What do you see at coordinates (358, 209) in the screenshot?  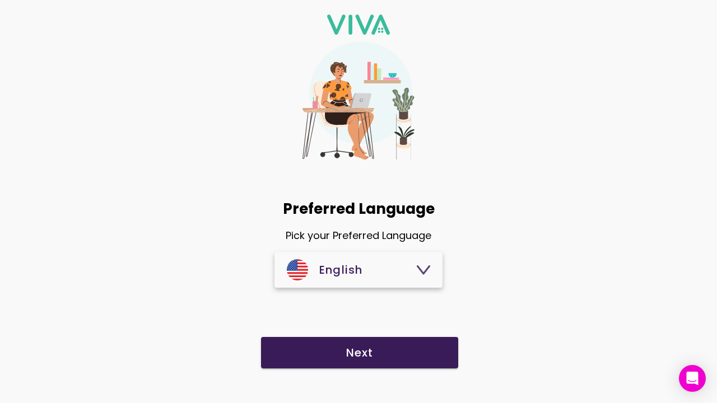 I see `h1: Preferred Language` at bounding box center [358, 209].